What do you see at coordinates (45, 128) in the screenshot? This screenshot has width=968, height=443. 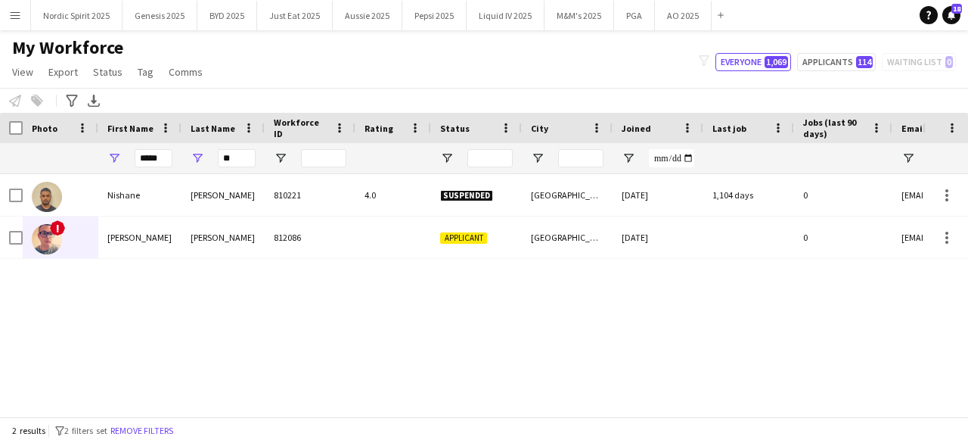 I see `span: Photo` at bounding box center [45, 128].